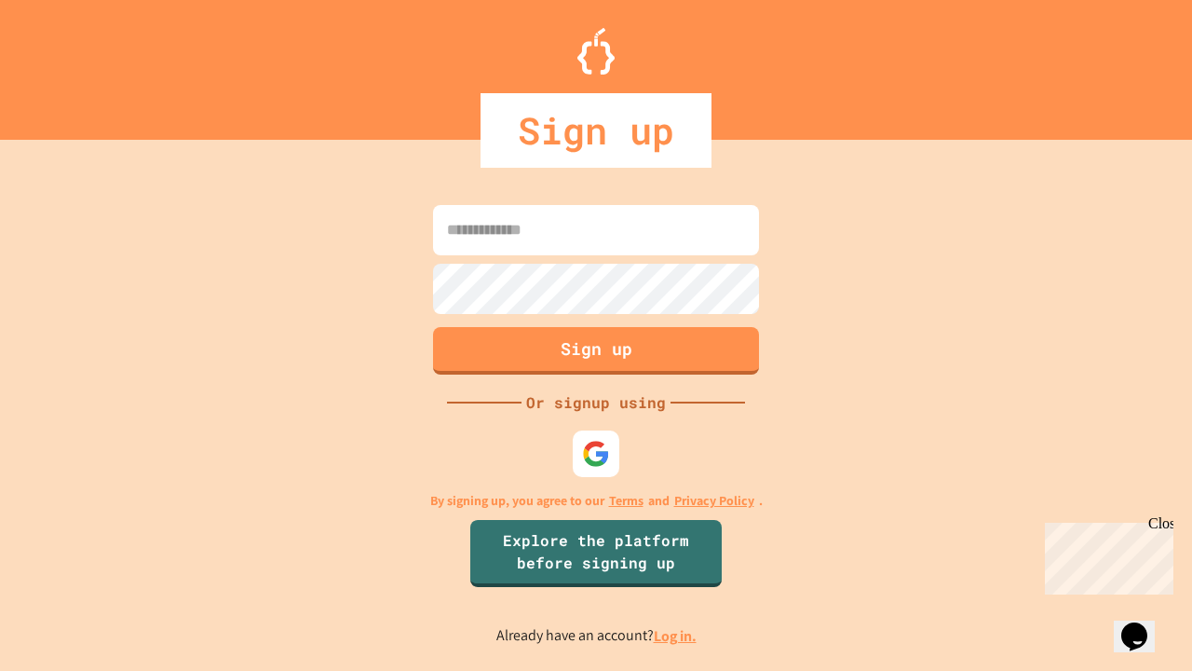  I want to click on p: Already have an account?, so click(596, 635).